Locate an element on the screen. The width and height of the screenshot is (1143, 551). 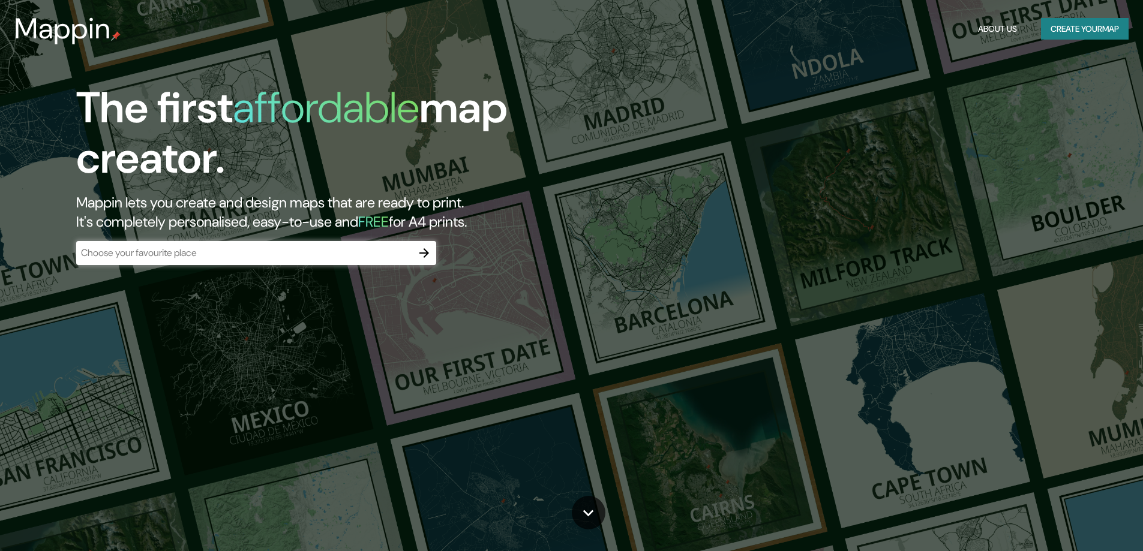
h5: FREE is located at coordinates (373, 221).